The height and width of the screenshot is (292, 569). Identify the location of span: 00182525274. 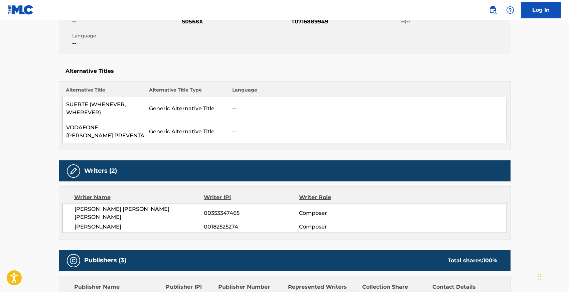
(251, 227).